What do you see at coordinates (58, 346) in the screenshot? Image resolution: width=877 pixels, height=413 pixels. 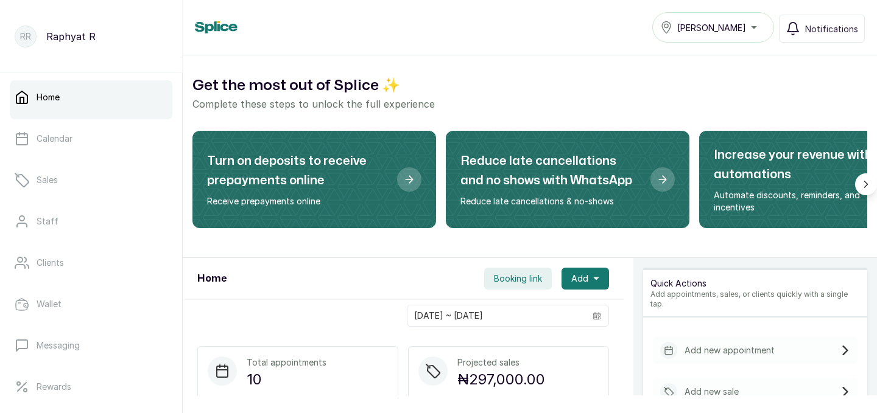 I see `p: Messaging` at bounding box center [58, 346].